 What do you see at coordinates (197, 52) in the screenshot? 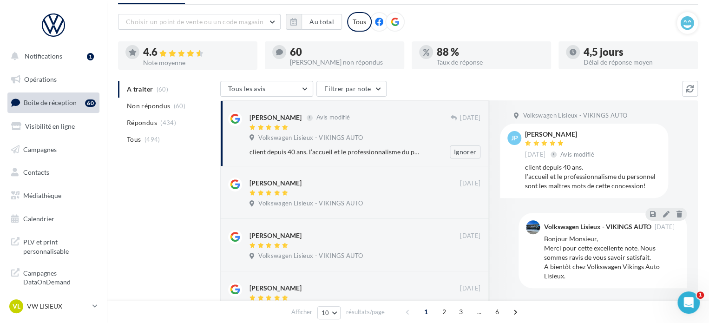
I see `div: 4.6` at bounding box center [197, 52].